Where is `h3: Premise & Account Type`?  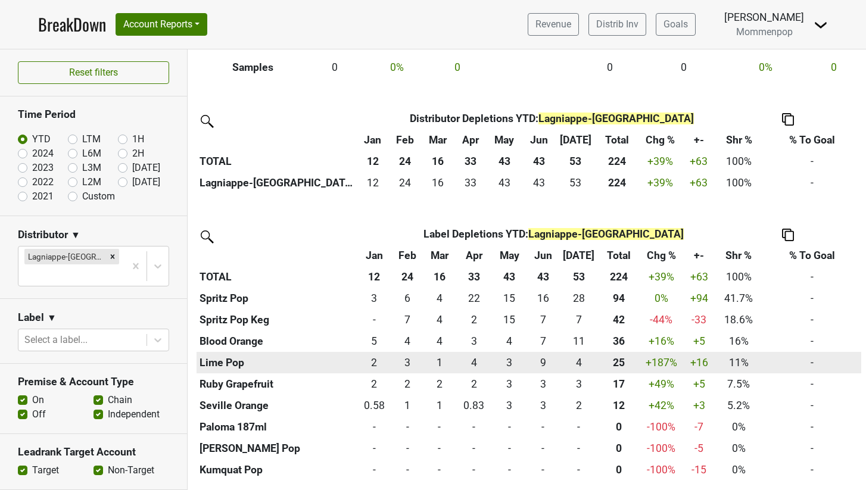 h3: Premise & Account Type is located at coordinates (94, 382).